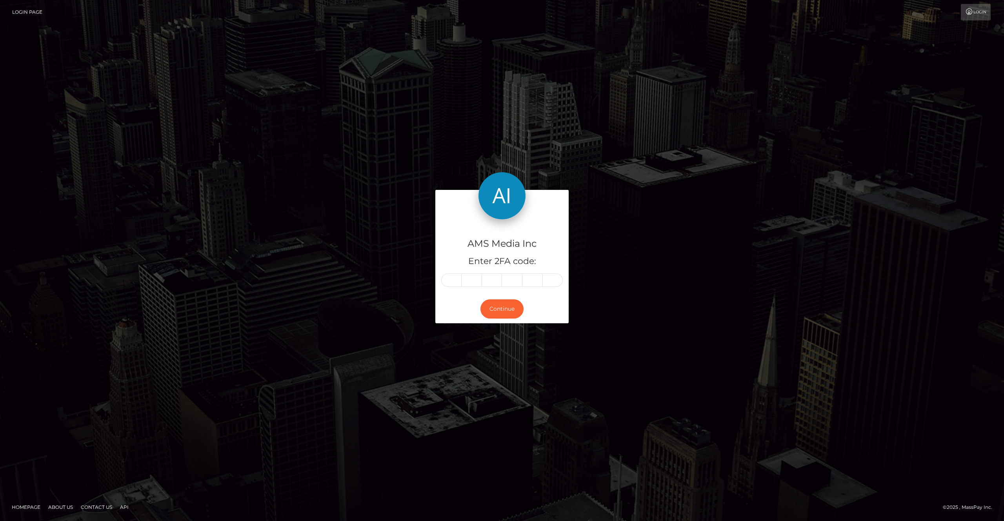 The width and height of the screenshot is (1004, 521). I want to click on img: AMS Media Inc, so click(502, 196).